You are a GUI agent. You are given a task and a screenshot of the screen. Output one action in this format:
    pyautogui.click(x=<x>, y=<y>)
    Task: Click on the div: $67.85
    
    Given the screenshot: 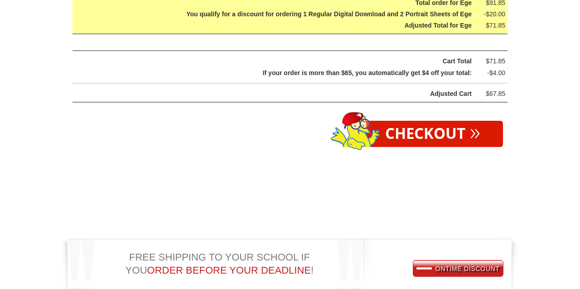 What is the action you would take?
    pyautogui.click(x=491, y=94)
    